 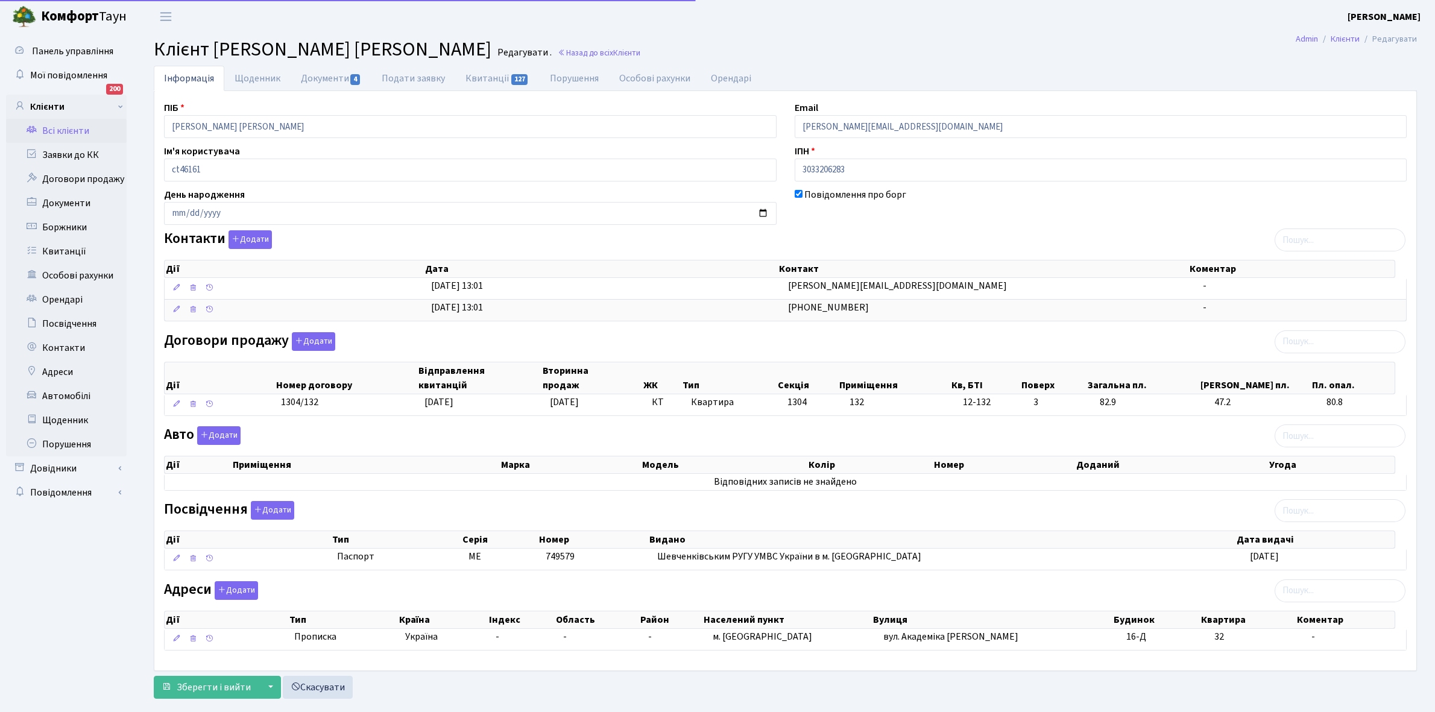 I want to click on span: Таун, so click(x=84, y=17).